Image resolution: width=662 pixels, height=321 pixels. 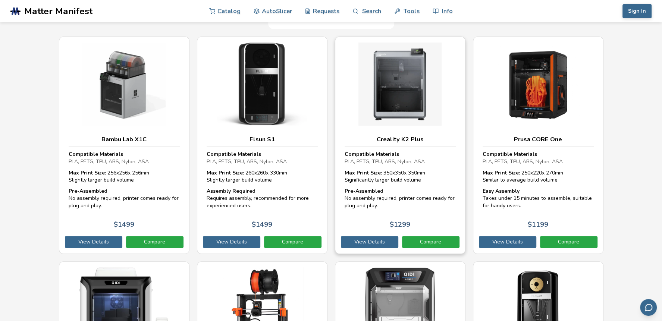 I want to click on p: $ 1199, so click(x=538, y=224).